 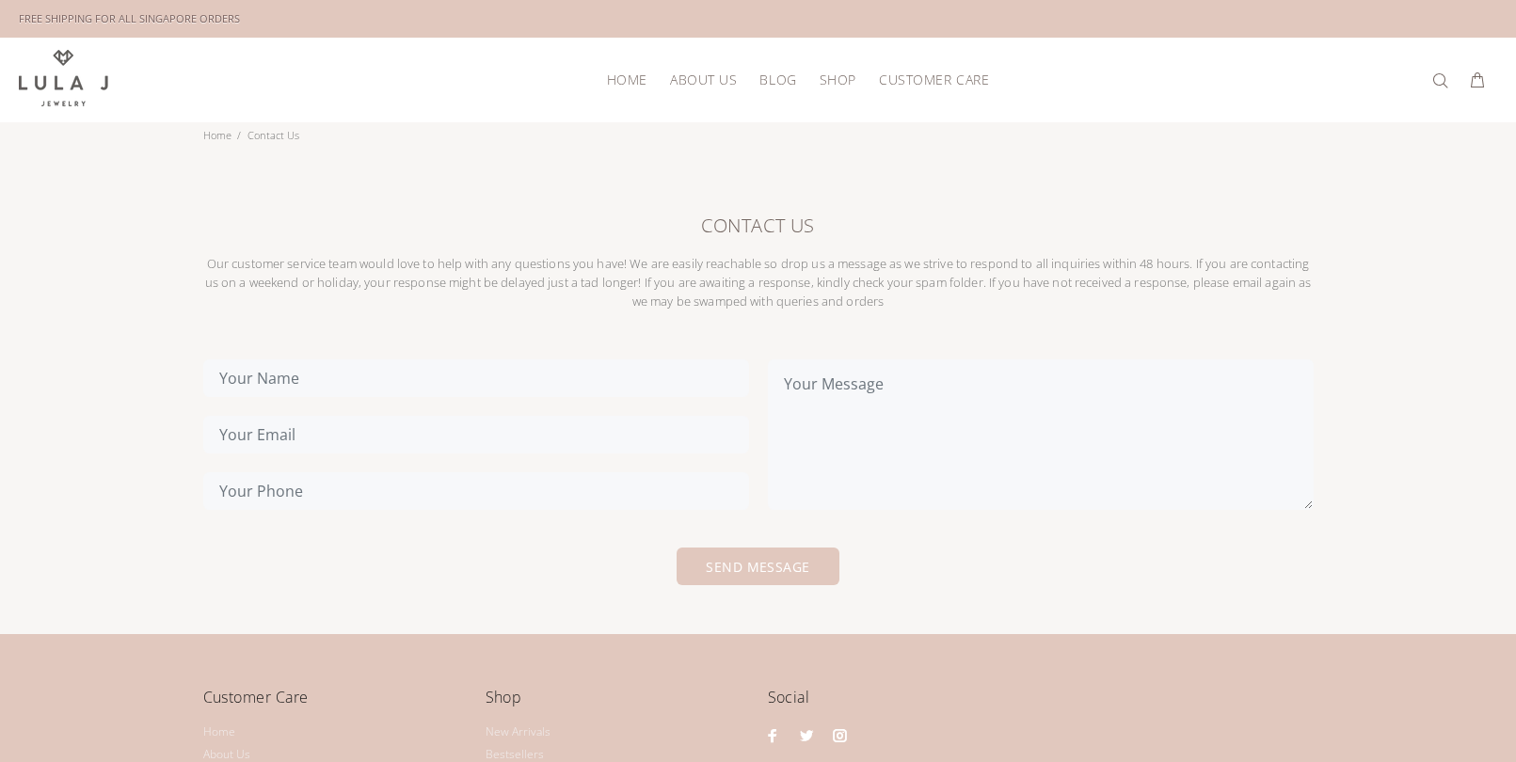 What do you see at coordinates (838, 79) in the screenshot?
I see `span: SHOP` at bounding box center [838, 79].